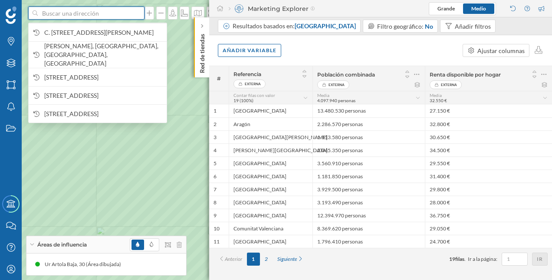 This screenshot has height=280, width=552. Describe the element at coordinates (488, 215) in the screenshot. I see `div: 36.750 €` at that location.